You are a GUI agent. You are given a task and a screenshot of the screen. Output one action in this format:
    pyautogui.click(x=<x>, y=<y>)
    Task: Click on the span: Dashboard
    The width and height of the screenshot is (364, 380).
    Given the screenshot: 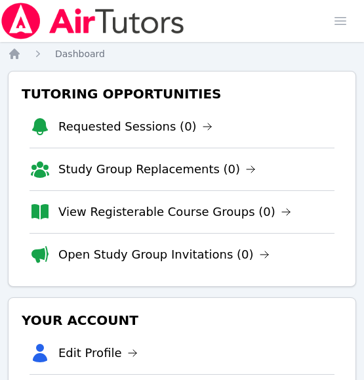 What is the action you would take?
    pyautogui.click(x=80, y=54)
    